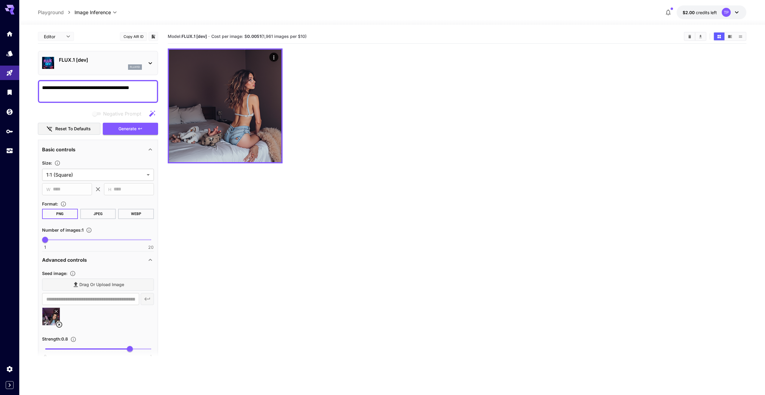 The image size is (765, 395). Describe the element at coordinates (59, 149) in the screenshot. I see `p: Basic controls` at that location.